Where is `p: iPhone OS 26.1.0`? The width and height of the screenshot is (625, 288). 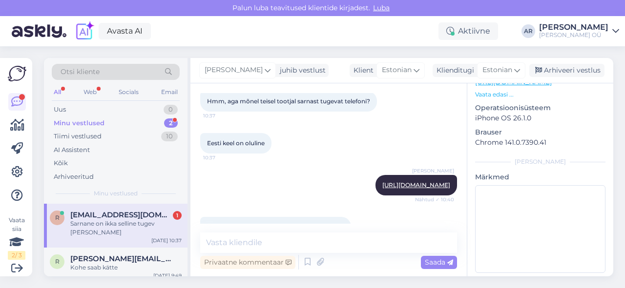
p: iPhone OS 26.1.0 is located at coordinates (540, 118).